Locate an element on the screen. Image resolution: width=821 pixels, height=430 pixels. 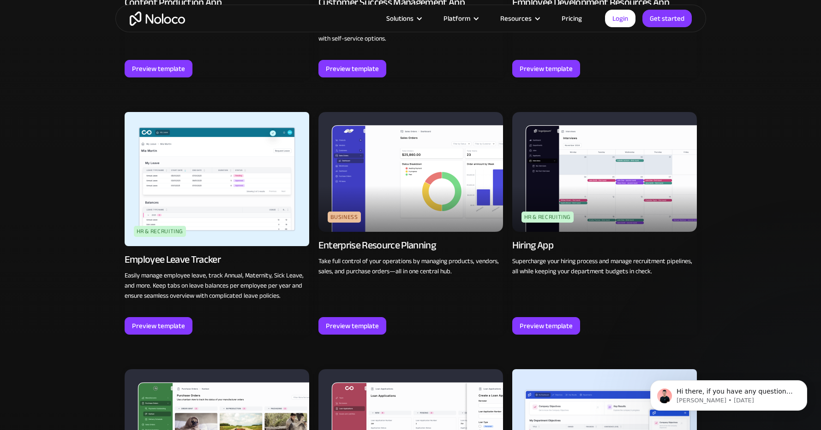
a: home is located at coordinates (157, 18).